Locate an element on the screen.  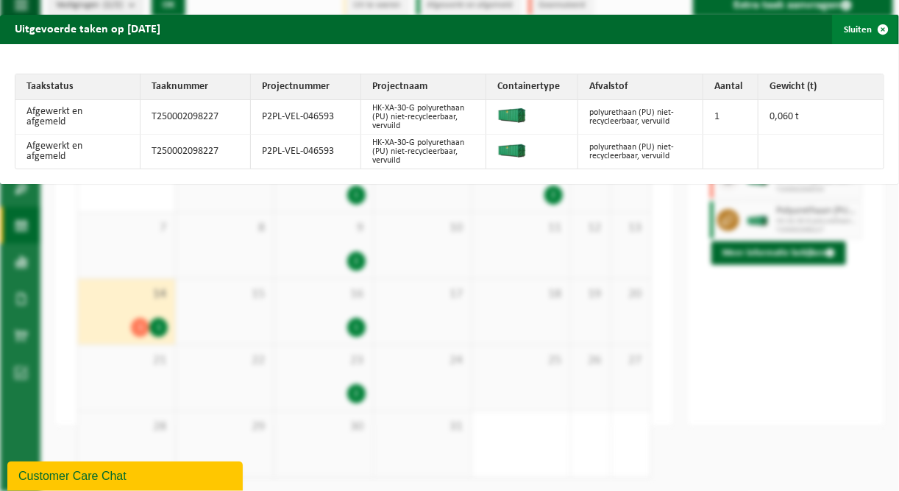
th: Projectnaam is located at coordinates (424, 87).